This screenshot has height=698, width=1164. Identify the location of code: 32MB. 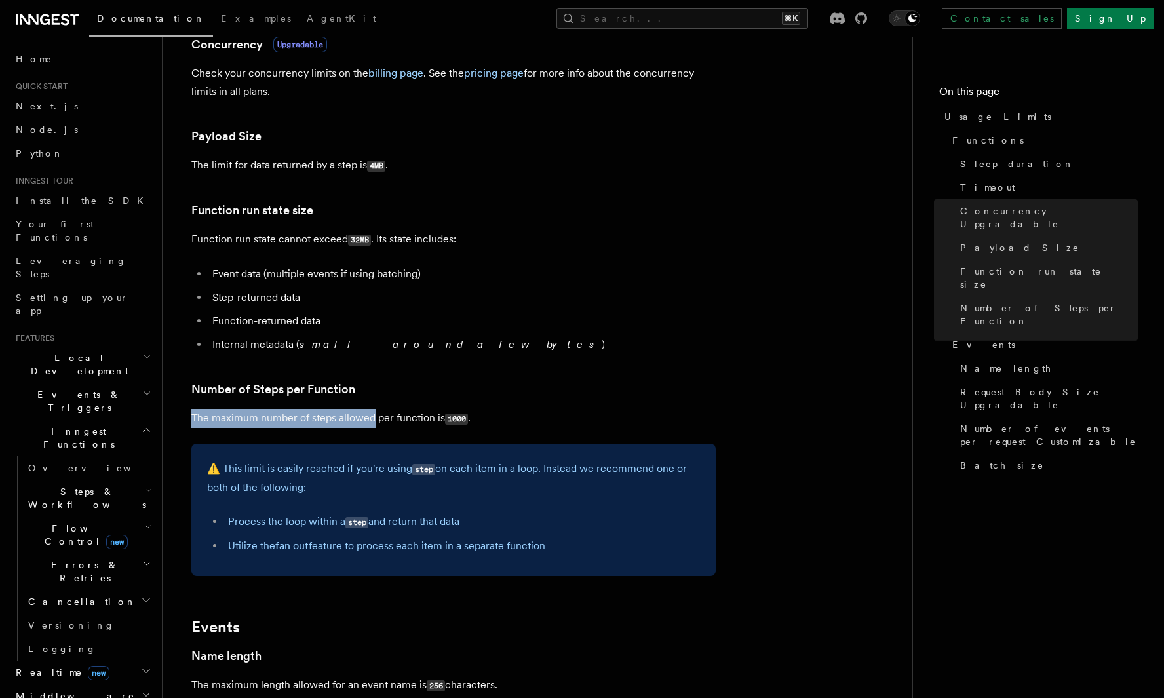
(359, 240).